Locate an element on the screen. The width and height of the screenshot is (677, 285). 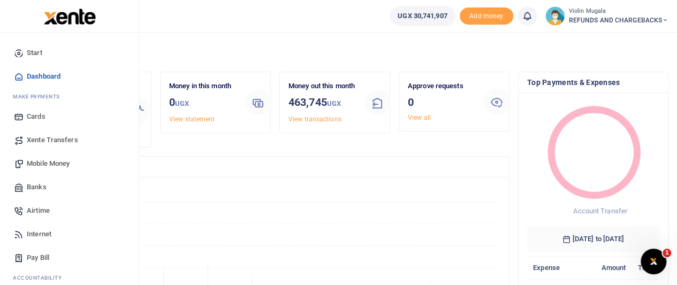
span: Dashboard is located at coordinates (43, 77).